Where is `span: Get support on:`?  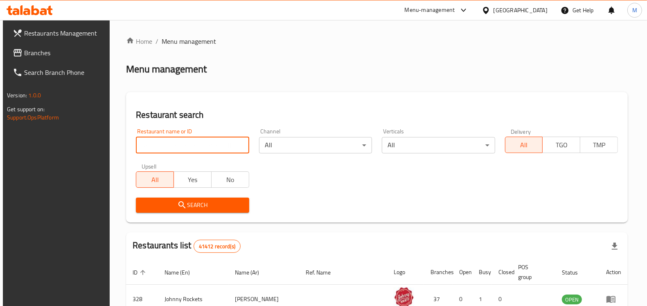 span: Get support on: is located at coordinates (26, 109).